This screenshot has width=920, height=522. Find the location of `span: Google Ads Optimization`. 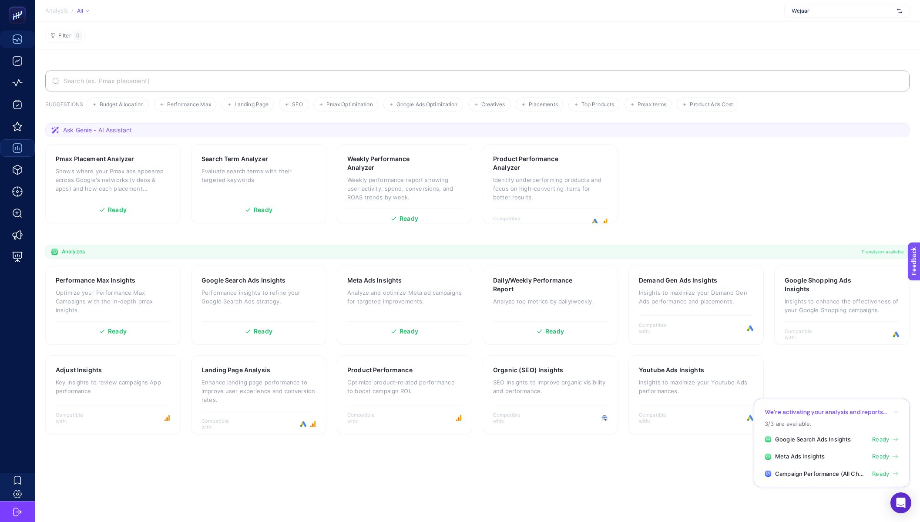

span: Google Ads Optimization is located at coordinates (427, 104).